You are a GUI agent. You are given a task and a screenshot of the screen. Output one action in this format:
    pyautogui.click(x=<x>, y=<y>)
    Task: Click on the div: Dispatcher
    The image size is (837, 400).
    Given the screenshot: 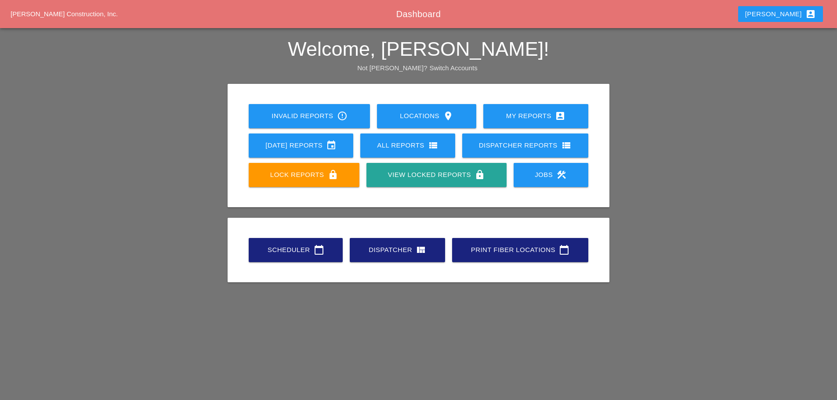 What is the action you would take?
    pyautogui.click(x=397, y=250)
    